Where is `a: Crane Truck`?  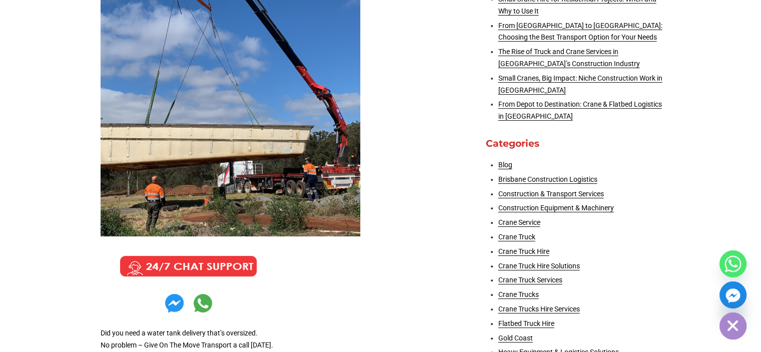
a: Crane Truck is located at coordinates (517, 237).